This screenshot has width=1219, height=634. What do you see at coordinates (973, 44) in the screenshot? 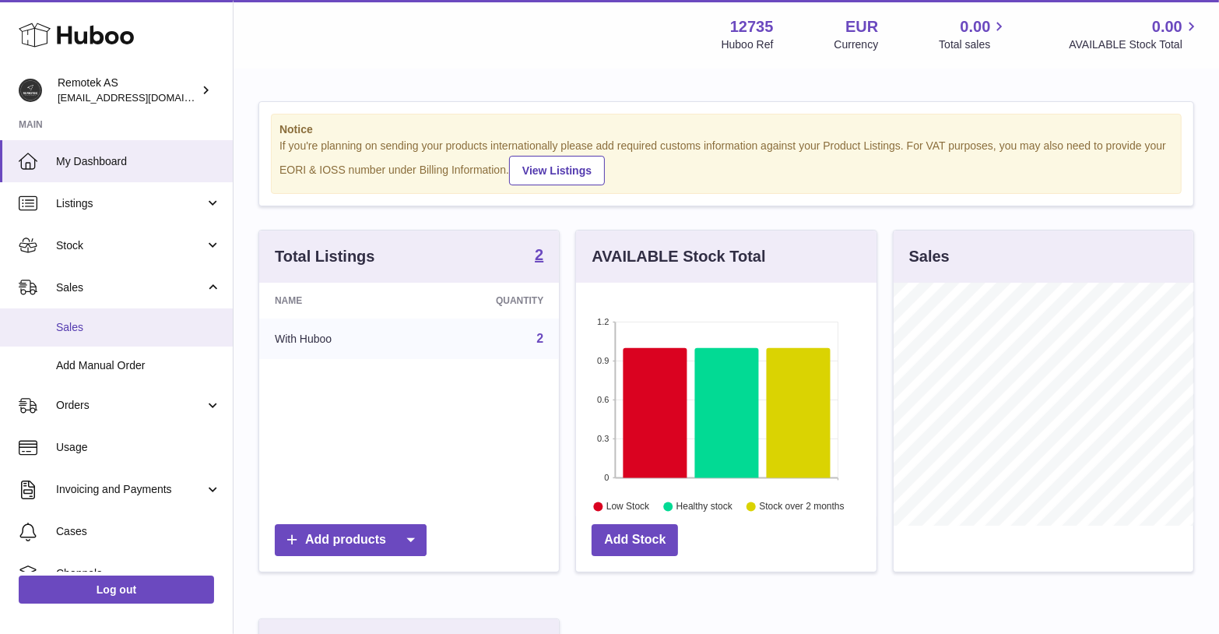
I see `span: Total sales` at bounding box center [973, 44].